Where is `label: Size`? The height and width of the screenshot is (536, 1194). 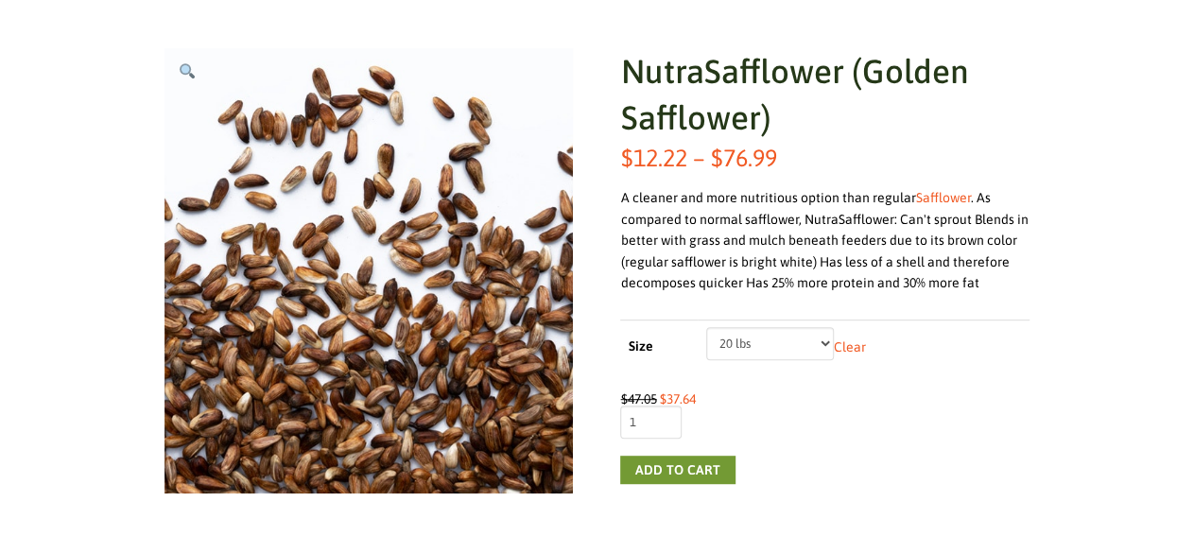
label: Size is located at coordinates (659, 347).